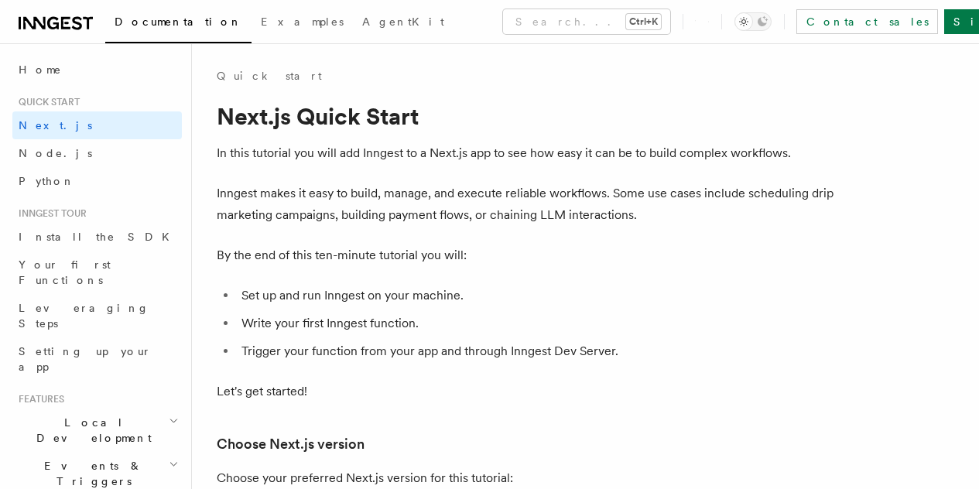 The height and width of the screenshot is (489, 979). I want to click on a: Your first Functions, so click(97, 272).